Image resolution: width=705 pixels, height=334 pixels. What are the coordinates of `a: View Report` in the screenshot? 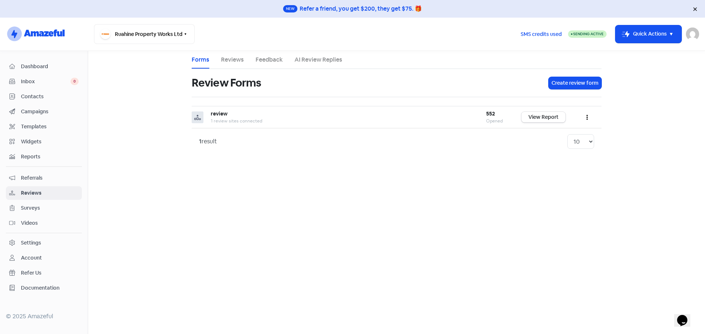 It's located at (543, 117).